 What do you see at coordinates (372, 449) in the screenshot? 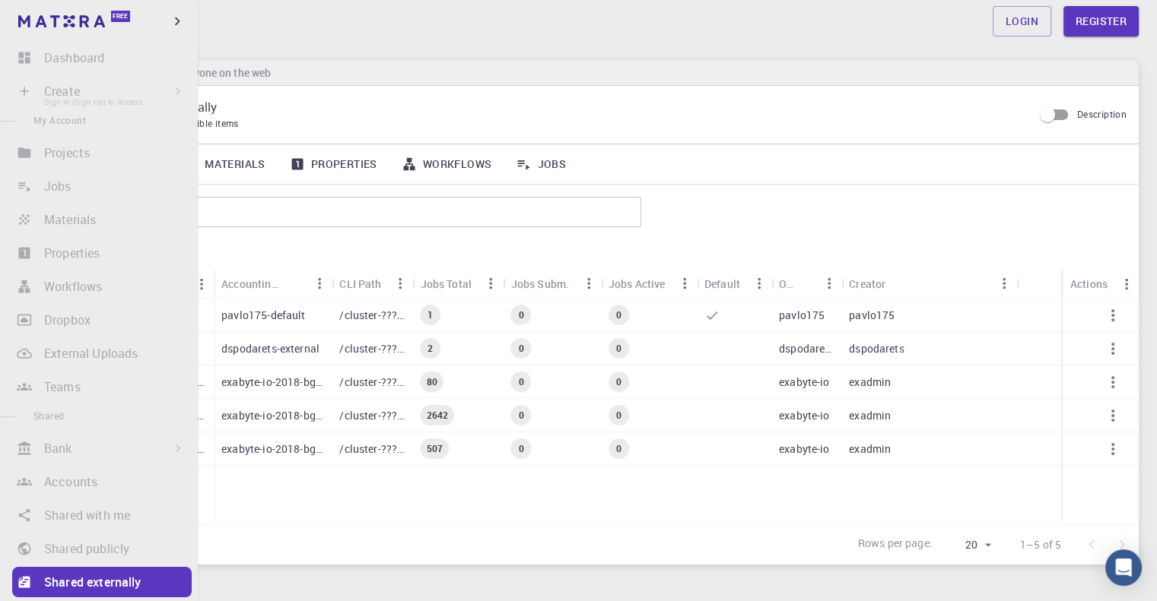
I see `p: /cluster-???-share/groups/exabyte-io/exabyte-io-2018-bg-study-phase-i` at bounding box center [372, 449].